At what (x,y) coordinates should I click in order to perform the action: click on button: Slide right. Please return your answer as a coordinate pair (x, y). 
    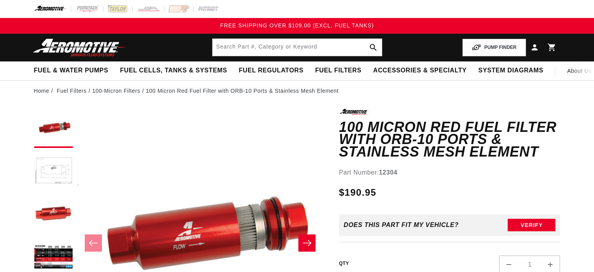
    Looking at the image, I should click on (307, 243).